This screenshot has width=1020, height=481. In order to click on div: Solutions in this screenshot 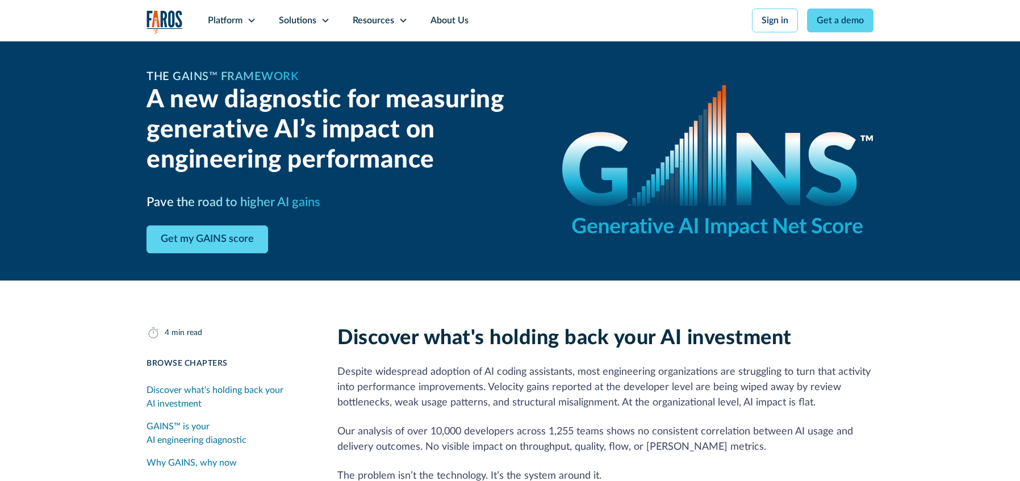, I will do `click(298, 20)`.